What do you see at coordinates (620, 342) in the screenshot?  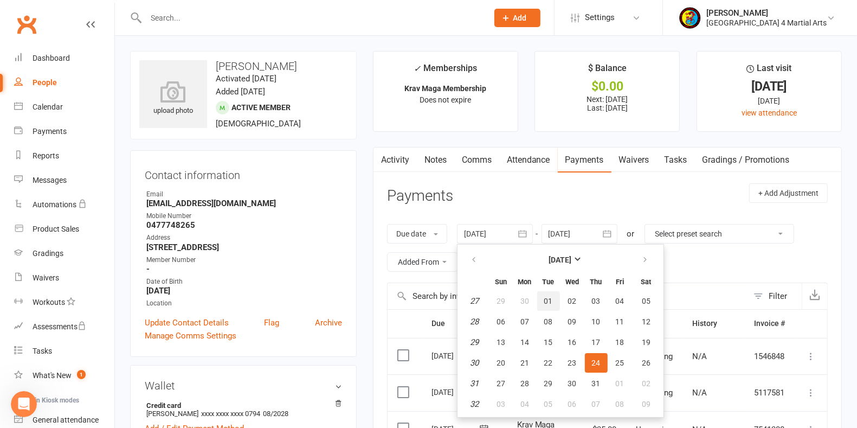 I see `span: 18` at bounding box center [620, 342].